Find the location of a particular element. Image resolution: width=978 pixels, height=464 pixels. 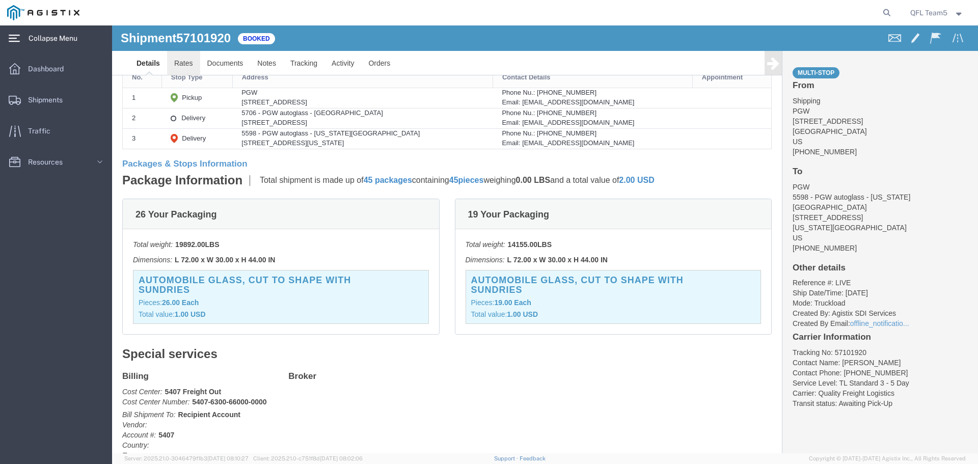

span: Resources is located at coordinates (49, 162).